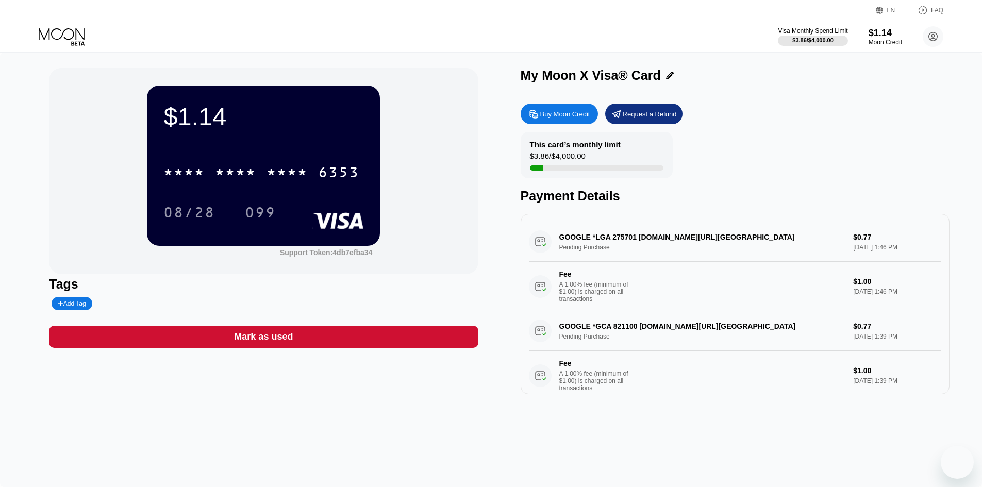  I want to click on div: Add Tag, so click(72, 304).